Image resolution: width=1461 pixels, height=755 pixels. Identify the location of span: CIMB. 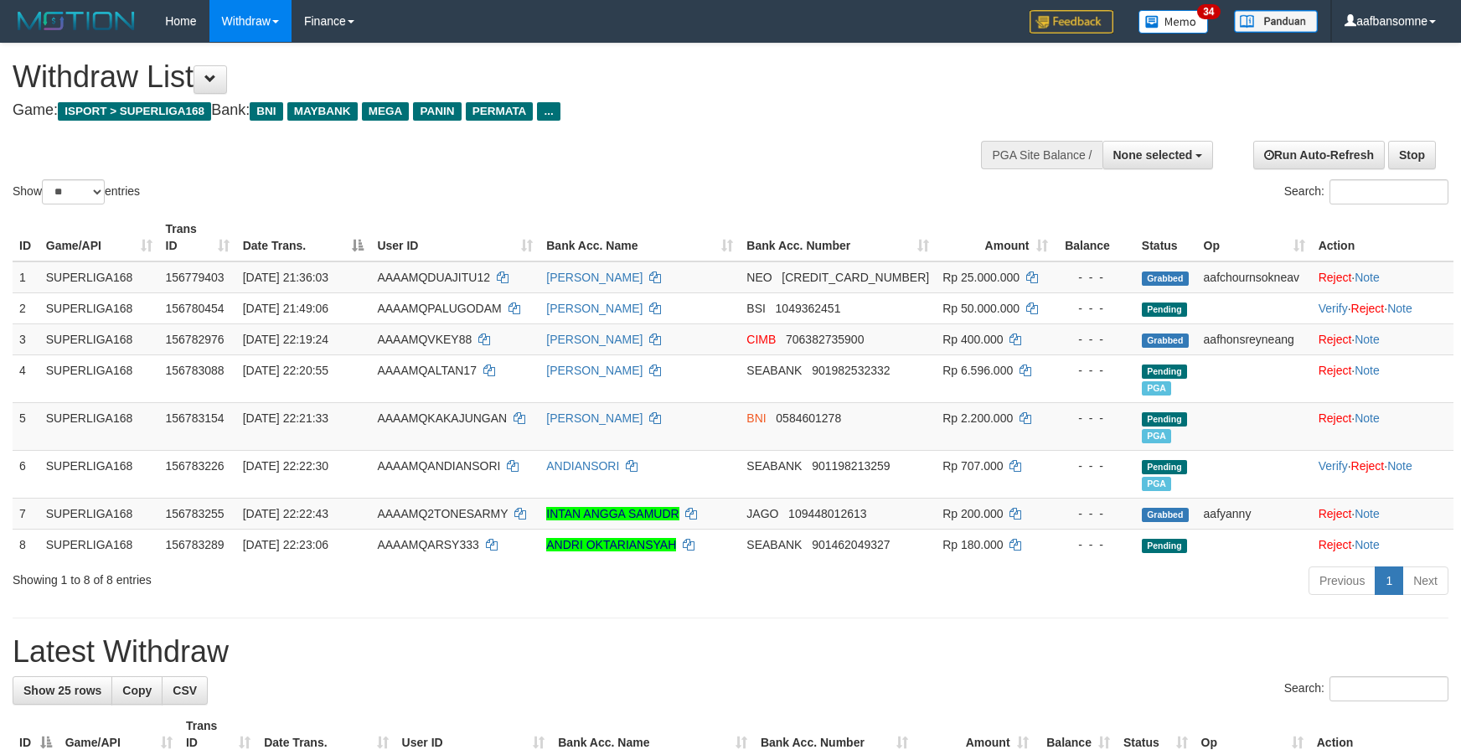
(761, 339).